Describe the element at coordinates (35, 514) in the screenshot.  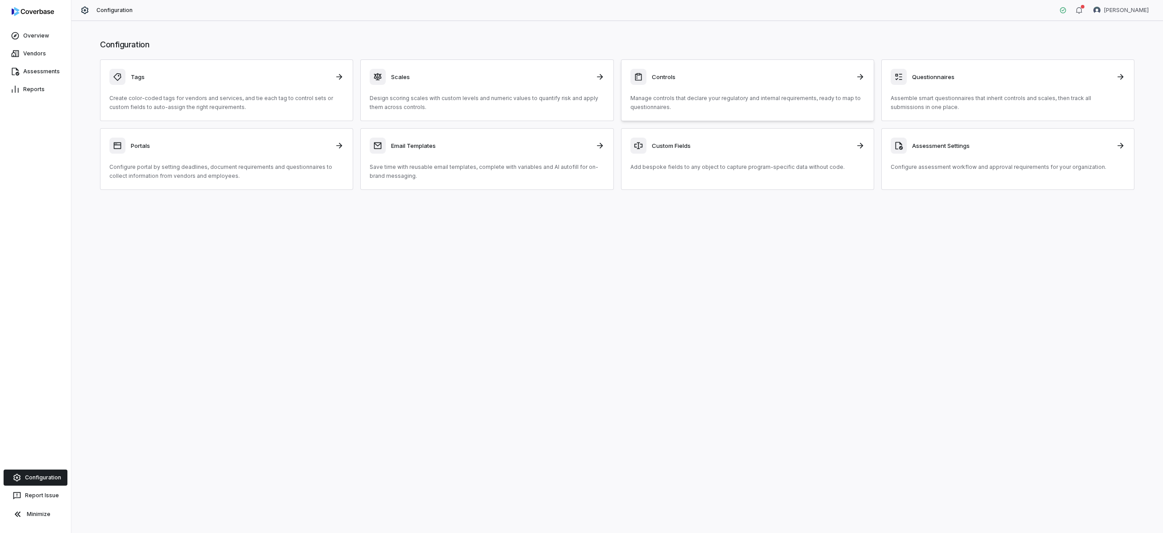
I see `button: Minimize` at that location.